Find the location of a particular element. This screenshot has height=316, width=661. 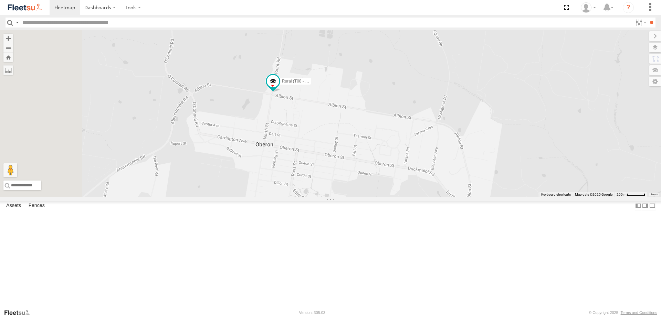

label: Dock Summary Table to the Right is located at coordinates (645, 206).